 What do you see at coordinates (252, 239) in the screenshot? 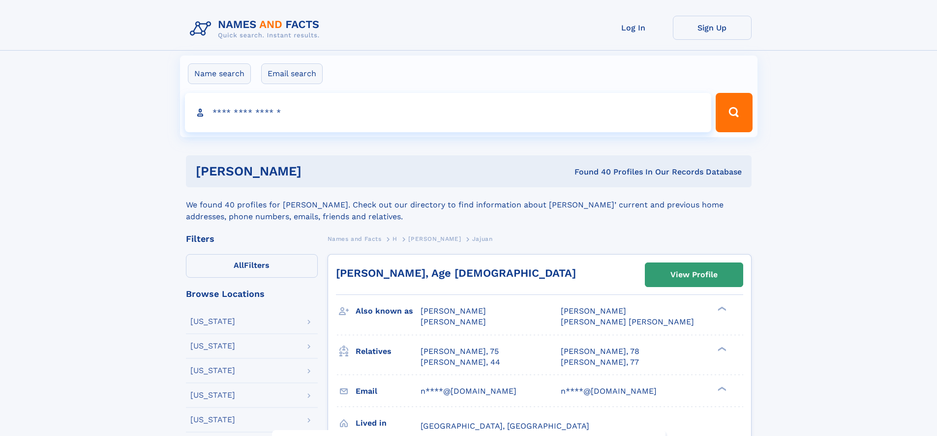
I see `div: Filters` at bounding box center [252, 239].